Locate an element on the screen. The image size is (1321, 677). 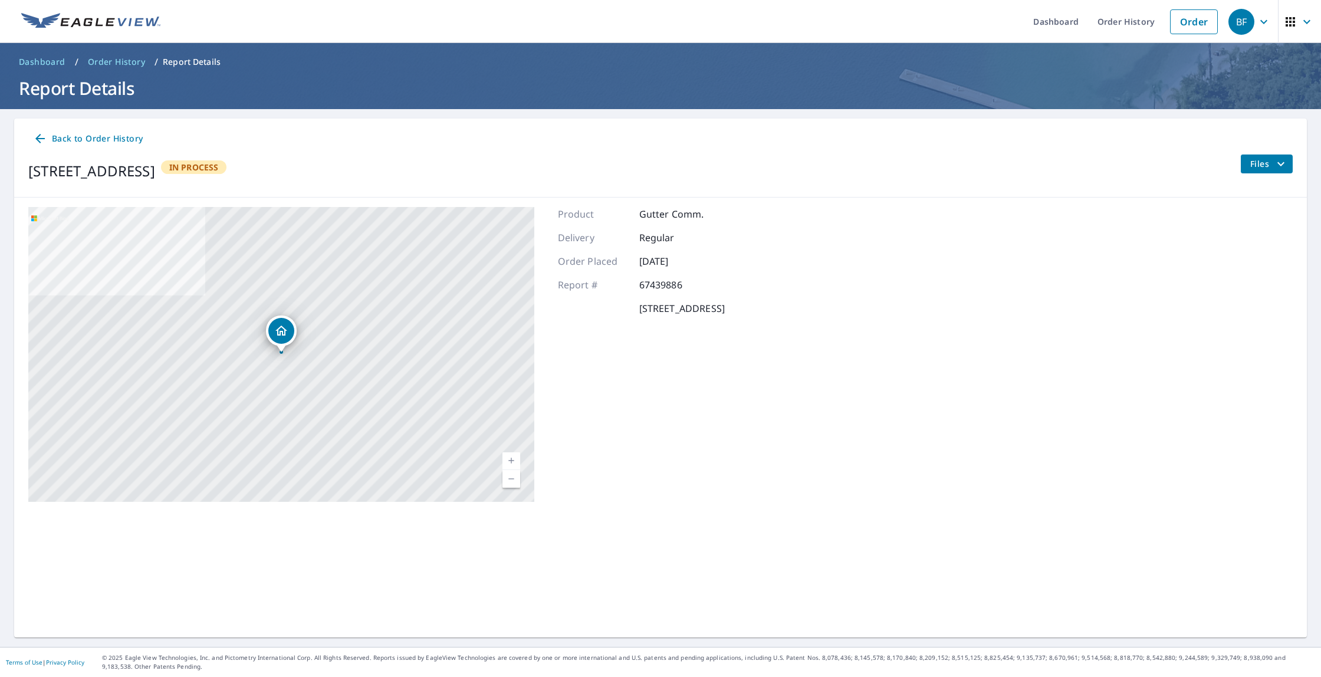
span: In Process is located at coordinates (194, 167).